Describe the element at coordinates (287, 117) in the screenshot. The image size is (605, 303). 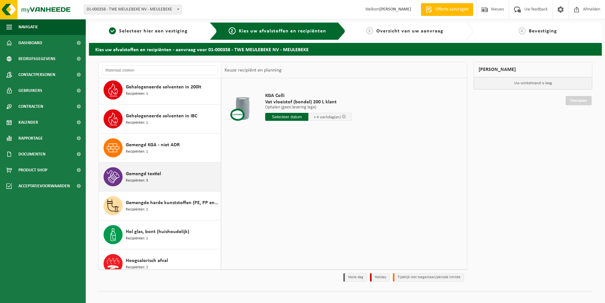
I see `input: Selecteer datum` at that location.